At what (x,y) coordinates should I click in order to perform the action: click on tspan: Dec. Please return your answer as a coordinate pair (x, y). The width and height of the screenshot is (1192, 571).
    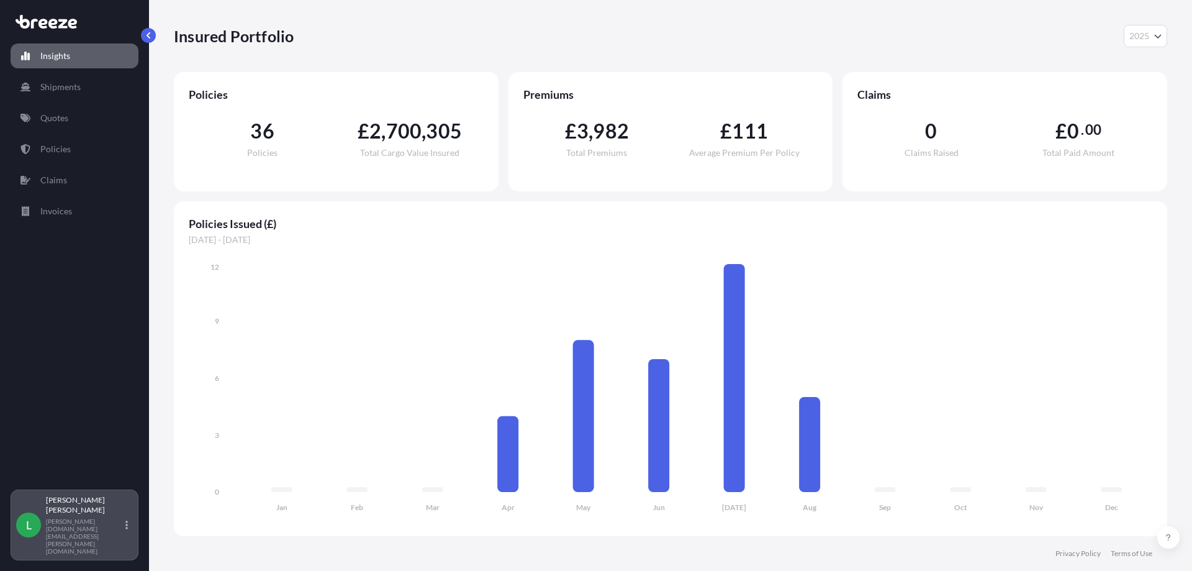
    Looking at the image, I should click on (1112, 507).